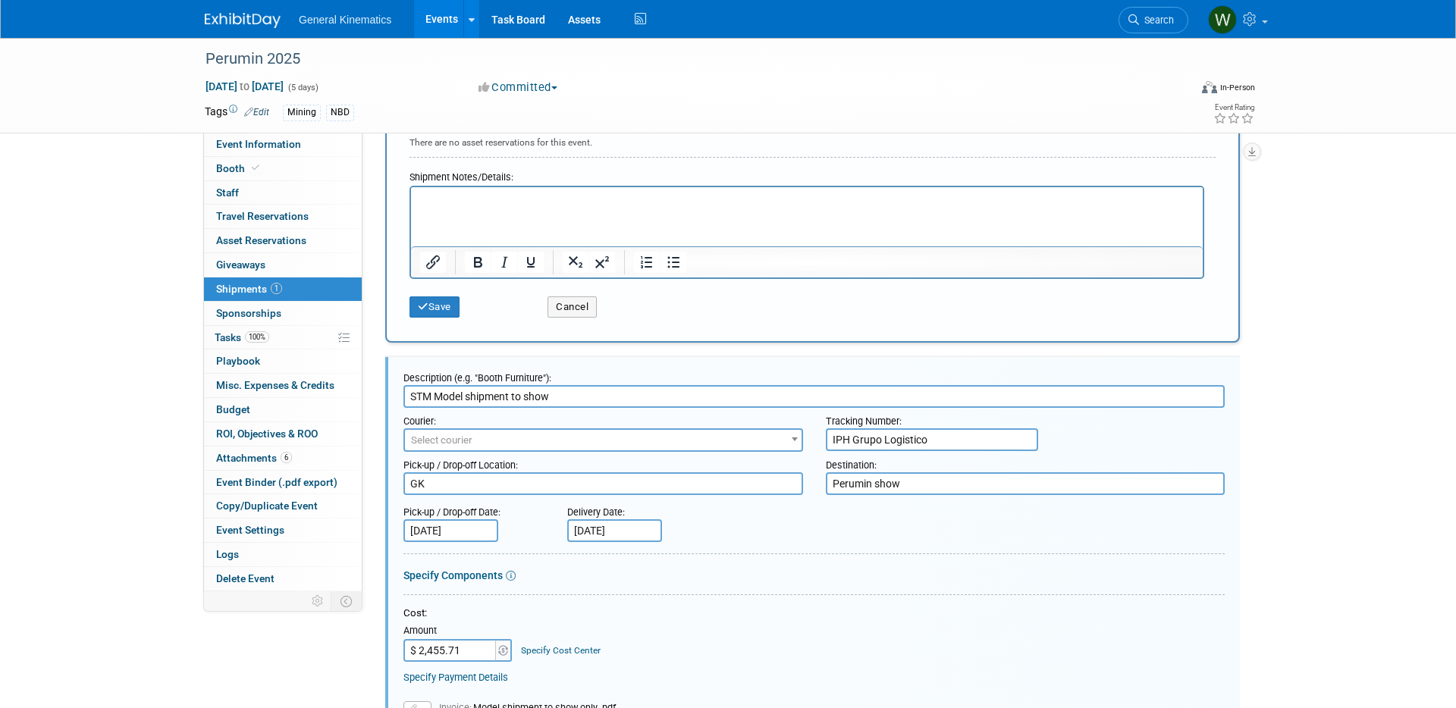  I want to click on a: Giveaways, so click(283, 265).